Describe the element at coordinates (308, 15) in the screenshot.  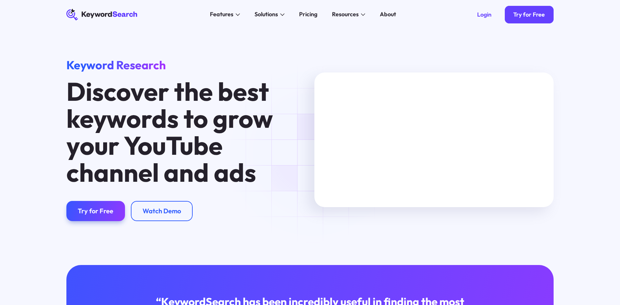
I see `a: Pricing` at that location.